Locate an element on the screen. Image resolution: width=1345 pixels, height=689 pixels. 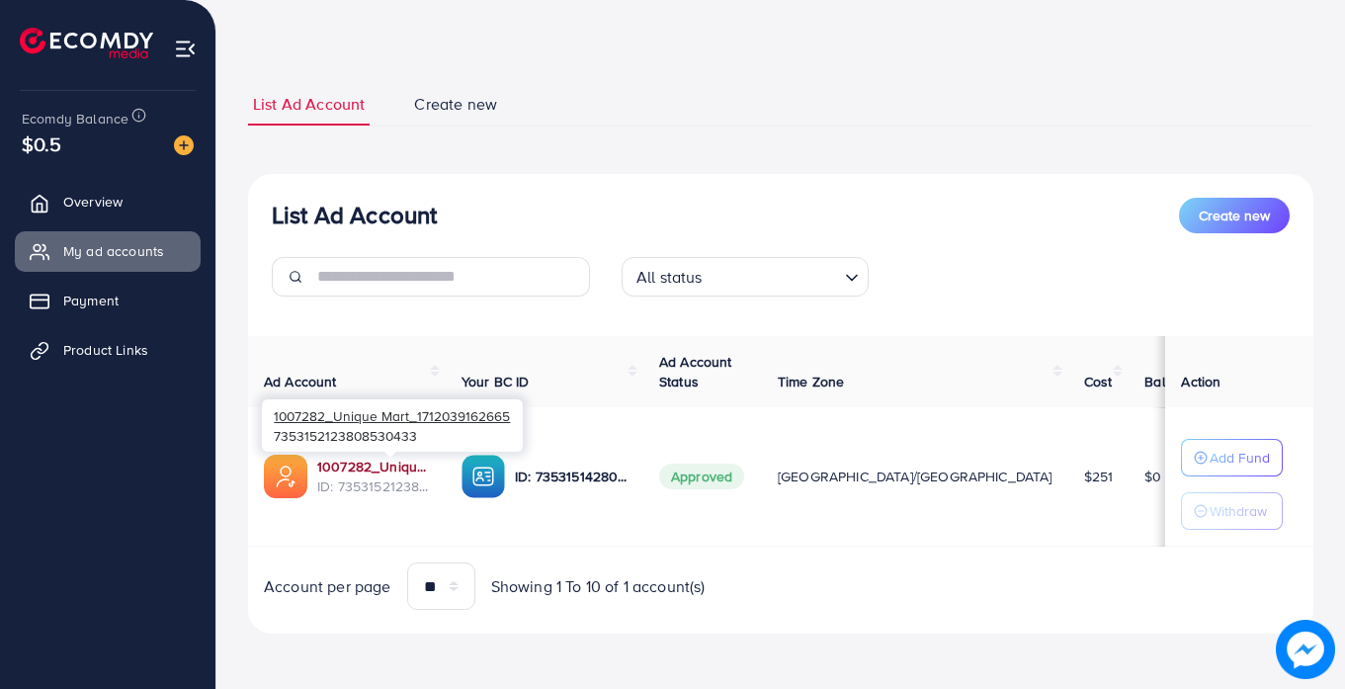
a: Product Links is located at coordinates (108, 350).